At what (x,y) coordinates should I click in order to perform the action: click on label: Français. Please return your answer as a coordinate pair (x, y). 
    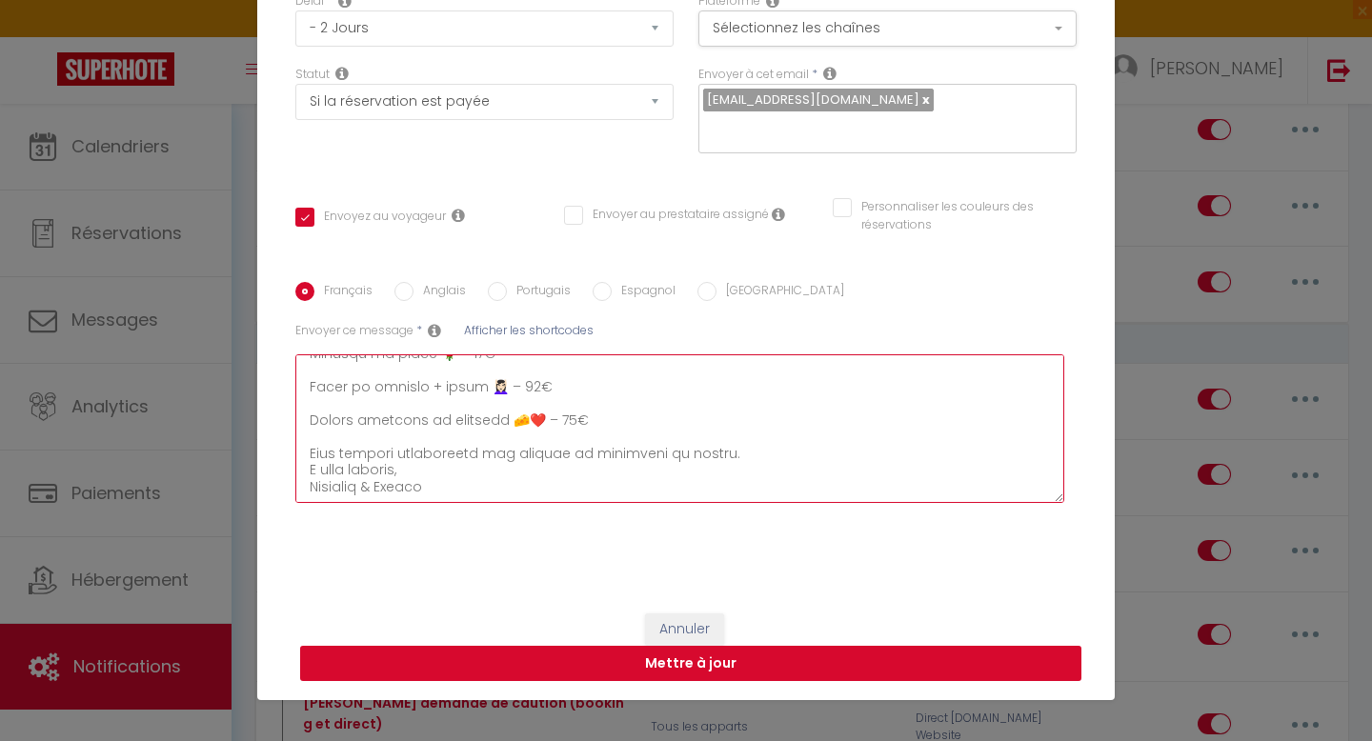
    Looking at the image, I should click on (343, 293).